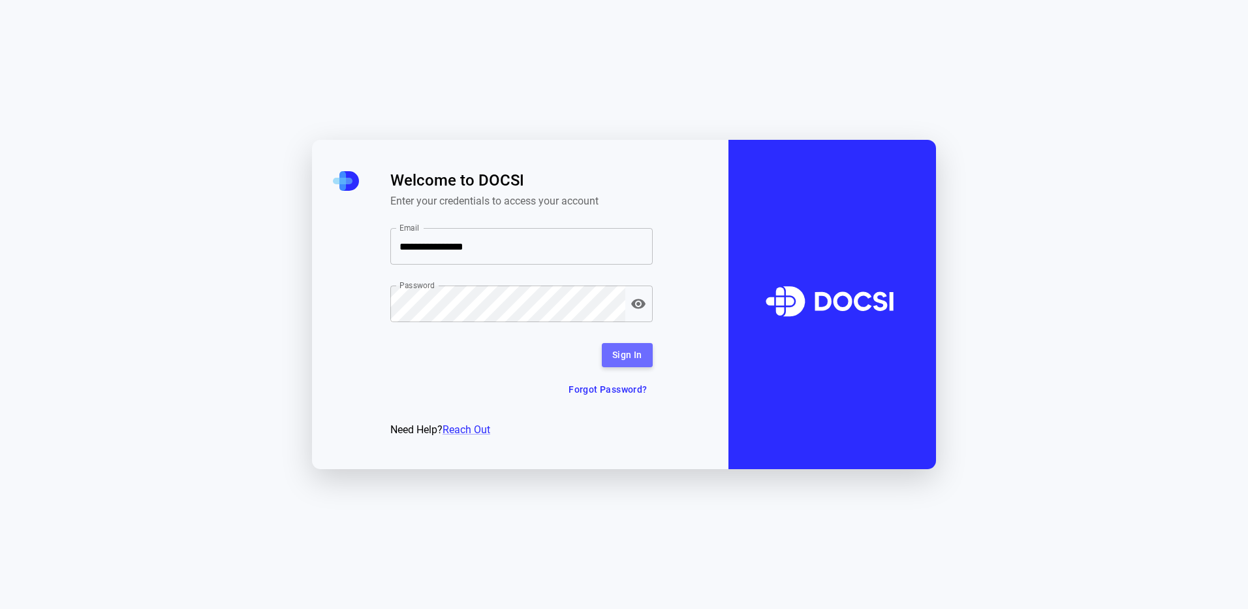  I want to click on span: Enter your credentials to access your account, so click(522, 200).